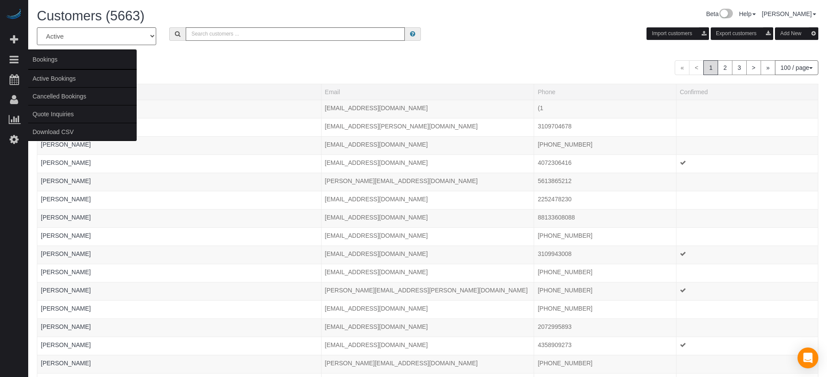 This screenshot has width=827, height=377. I want to click on span: Bookings, so click(82, 59).